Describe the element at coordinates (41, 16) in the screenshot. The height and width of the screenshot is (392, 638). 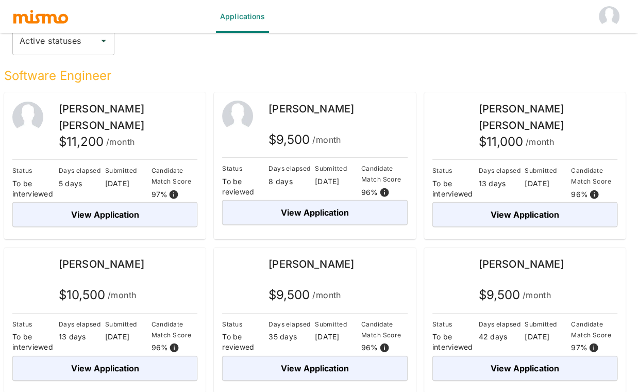
I see `img: logo` at that location.